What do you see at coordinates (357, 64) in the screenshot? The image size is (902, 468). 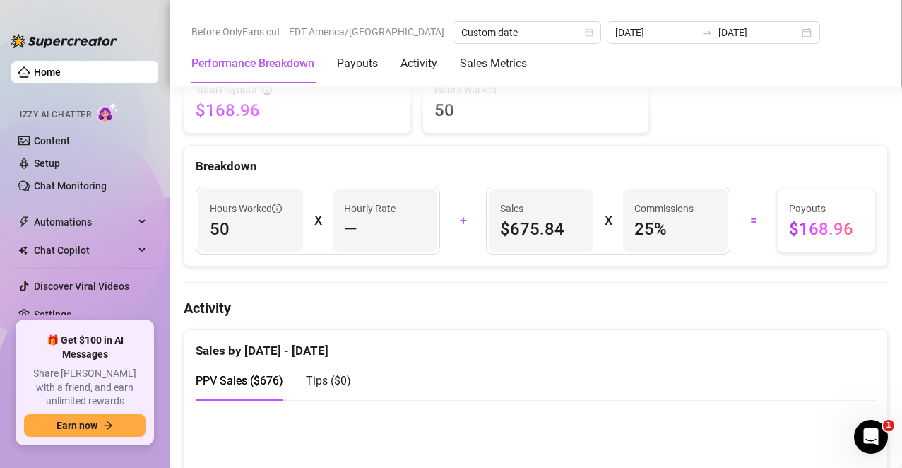 I see `div: Payouts` at bounding box center [357, 64].